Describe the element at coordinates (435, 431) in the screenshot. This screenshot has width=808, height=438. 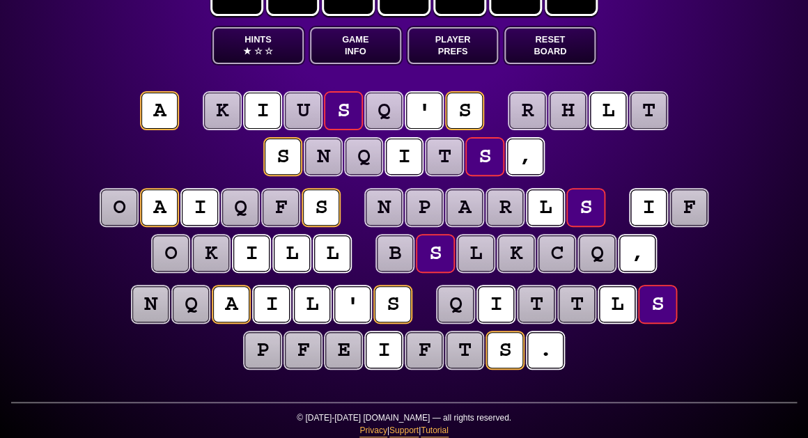
I see `a: Tutorial` at that location.